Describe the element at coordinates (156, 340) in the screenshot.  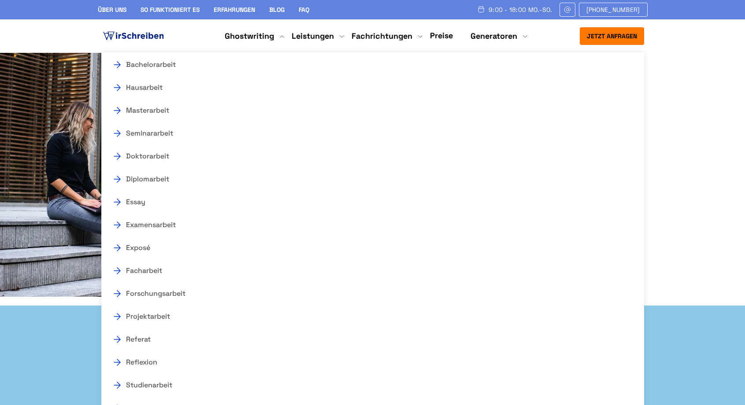
I see `a: Referat` at that location.